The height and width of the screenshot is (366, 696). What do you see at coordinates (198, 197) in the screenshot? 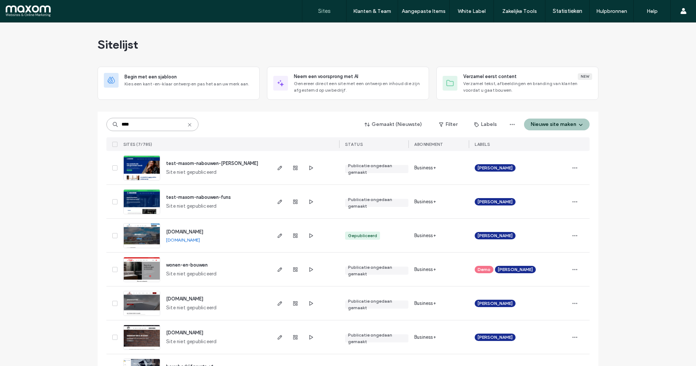
I see `span: test-maxom-nabouwen-funs` at bounding box center [198, 197].